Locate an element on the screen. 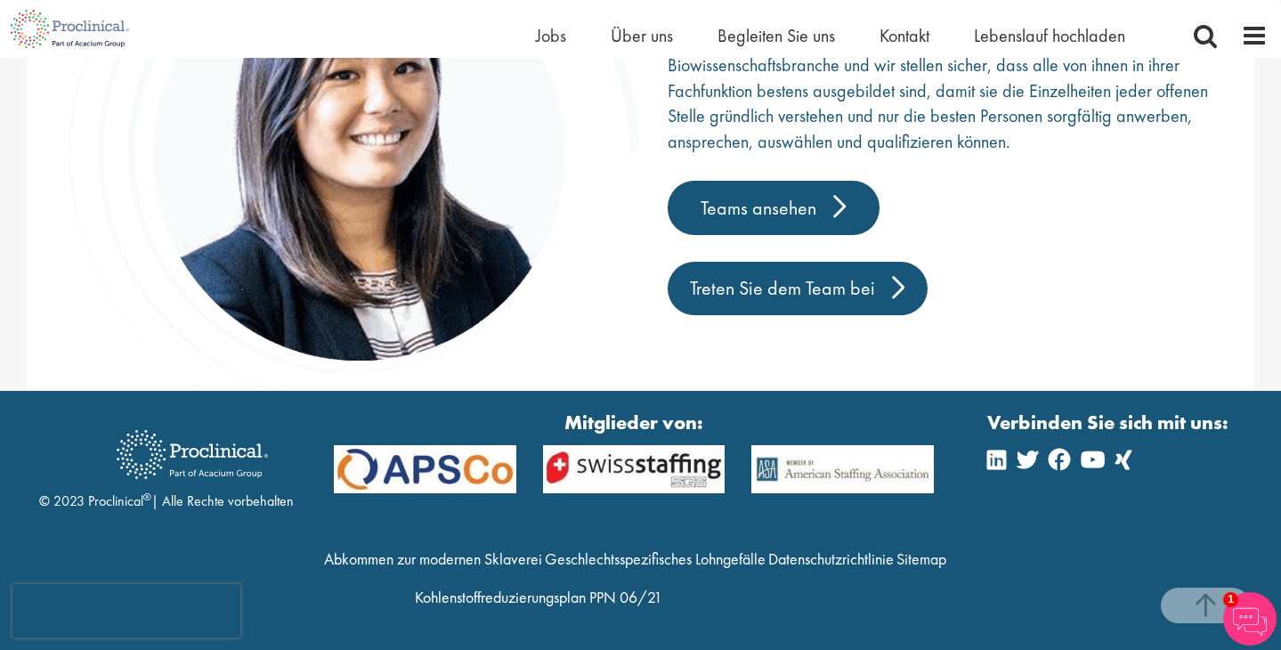 The image size is (1281, 650). a: Kontakt is located at coordinates (904, 36).